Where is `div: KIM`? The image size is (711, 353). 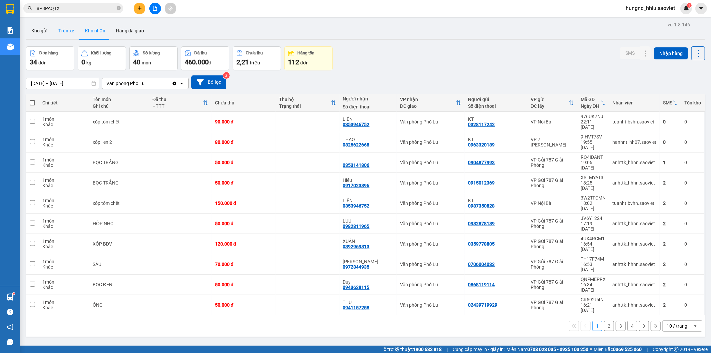
div: KIM is located at coordinates (368, 261).